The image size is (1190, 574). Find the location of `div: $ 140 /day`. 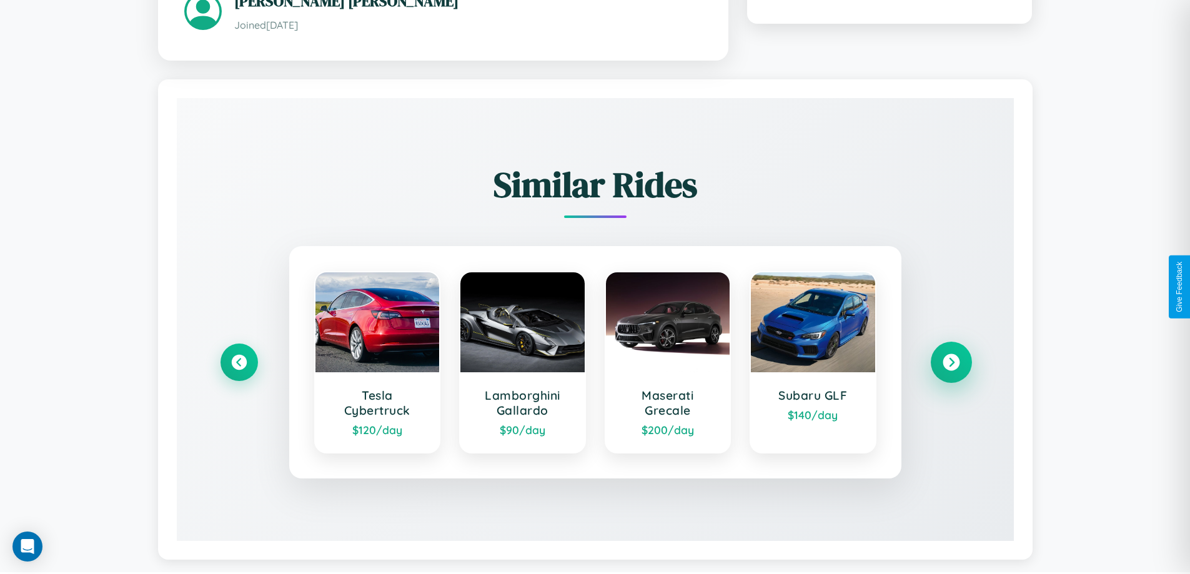

div: $ 140 /day is located at coordinates (813, 415).